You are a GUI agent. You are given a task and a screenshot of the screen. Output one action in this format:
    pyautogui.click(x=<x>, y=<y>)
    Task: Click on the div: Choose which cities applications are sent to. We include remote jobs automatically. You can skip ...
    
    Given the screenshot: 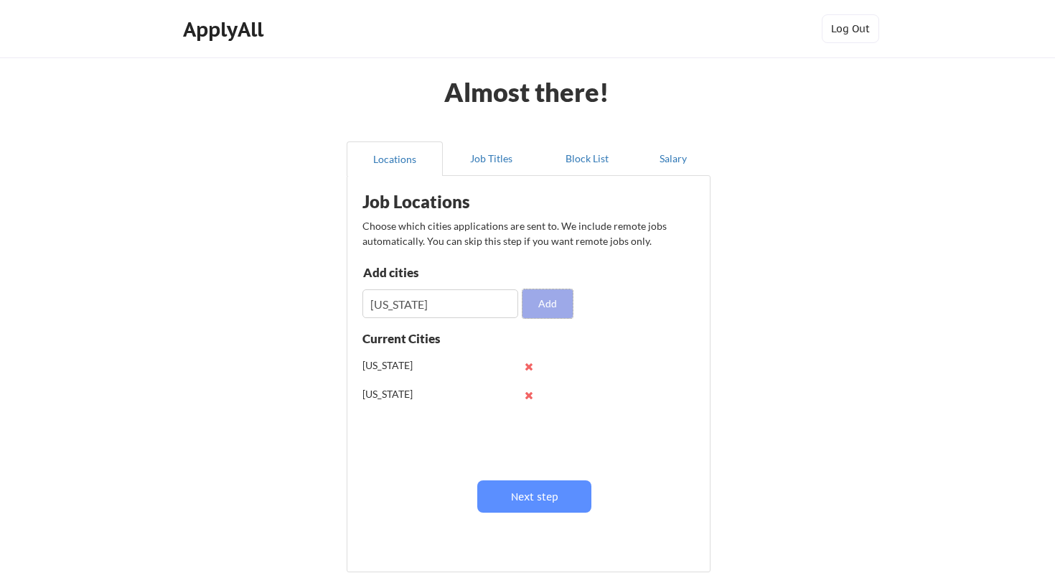 What is the action you would take?
    pyautogui.click(x=527, y=233)
    